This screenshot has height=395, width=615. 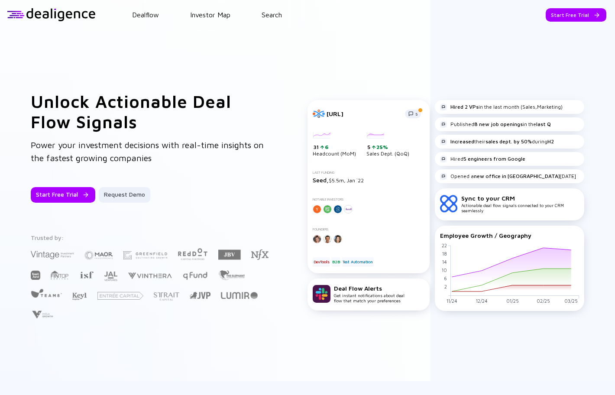 What do you see at coordinates (124, 195) in the screenshot?
I see `div: Request Demo` at bounding box center [124, 195].